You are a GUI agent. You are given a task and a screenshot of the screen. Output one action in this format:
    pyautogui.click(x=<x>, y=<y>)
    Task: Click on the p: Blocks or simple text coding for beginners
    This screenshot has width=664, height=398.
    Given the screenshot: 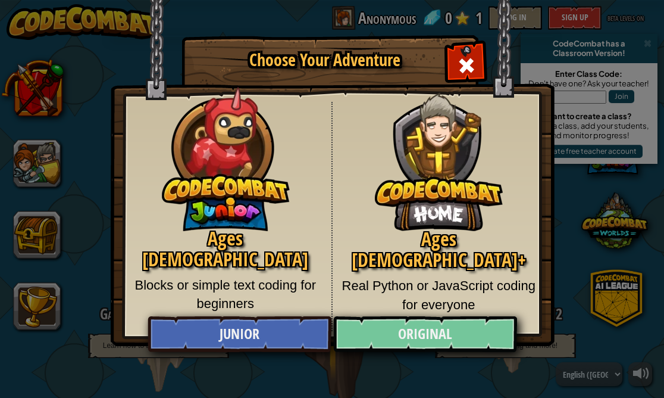 What is the action you would take?
    pyautogui.click(x=226, y=294)
    